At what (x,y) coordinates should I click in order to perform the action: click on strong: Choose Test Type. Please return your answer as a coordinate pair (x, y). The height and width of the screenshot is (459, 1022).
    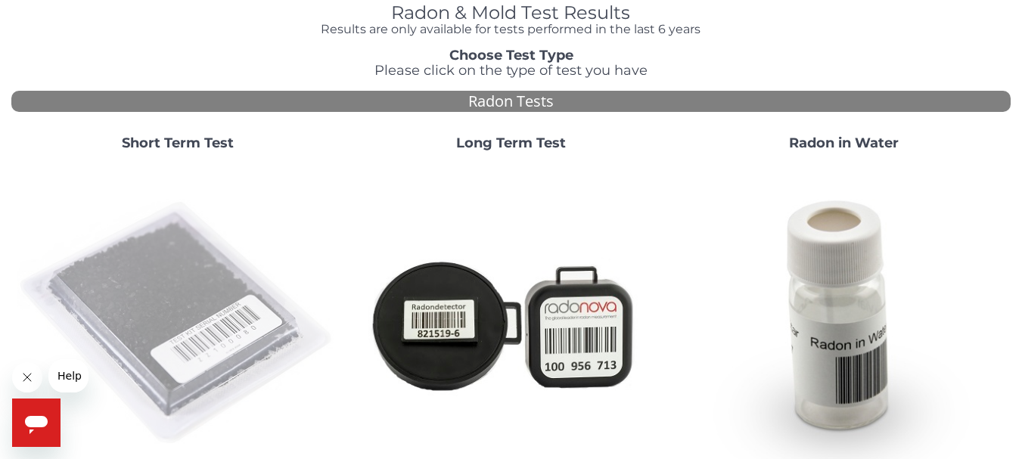
    Looking at the image, I should click on (511, 55).